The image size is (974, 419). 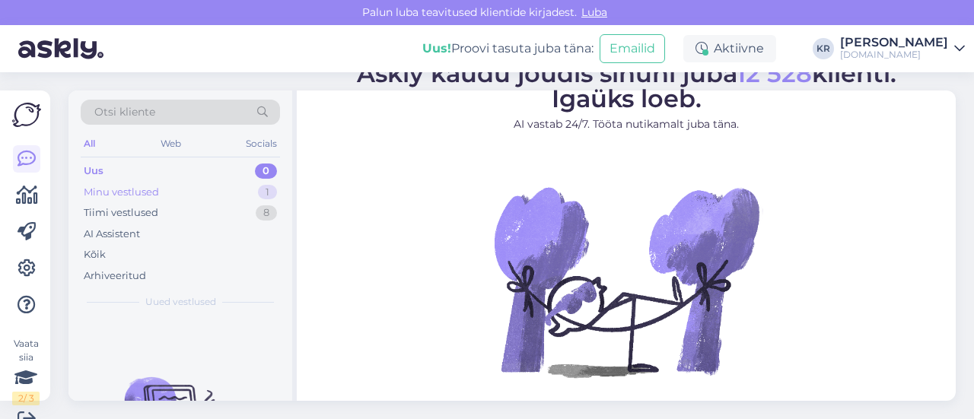 What do you see at coordinates (26, 371) in the screenshot?
I see `div: Vaata siia` at bounding box center [26, 371].